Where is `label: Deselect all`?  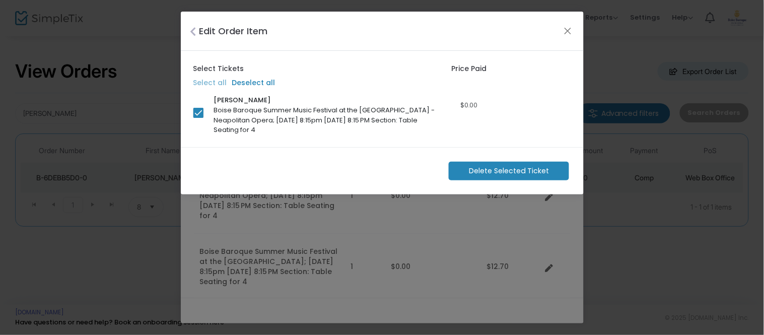 label: Deselect all is located at coordinates (254, 83).